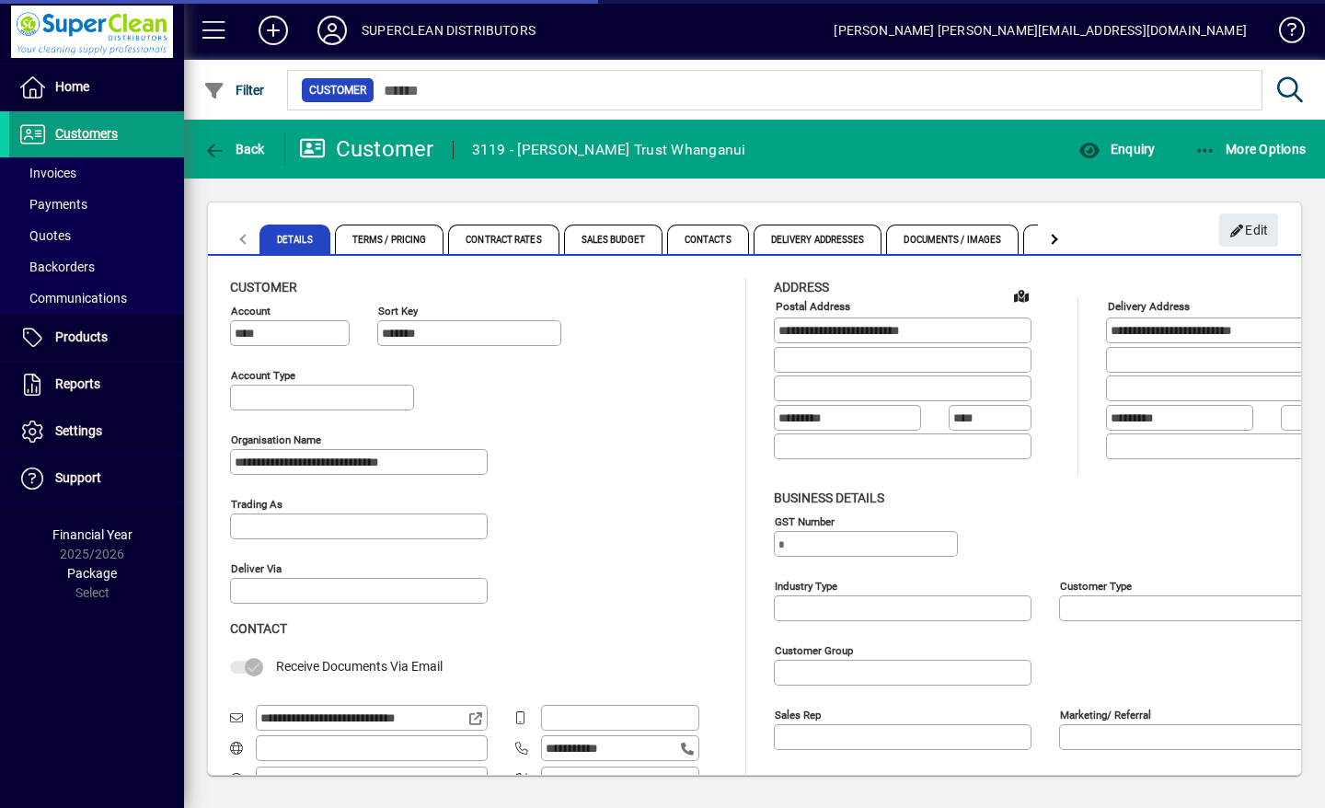  I want to click on span: Financial Year, so click(92, 535).